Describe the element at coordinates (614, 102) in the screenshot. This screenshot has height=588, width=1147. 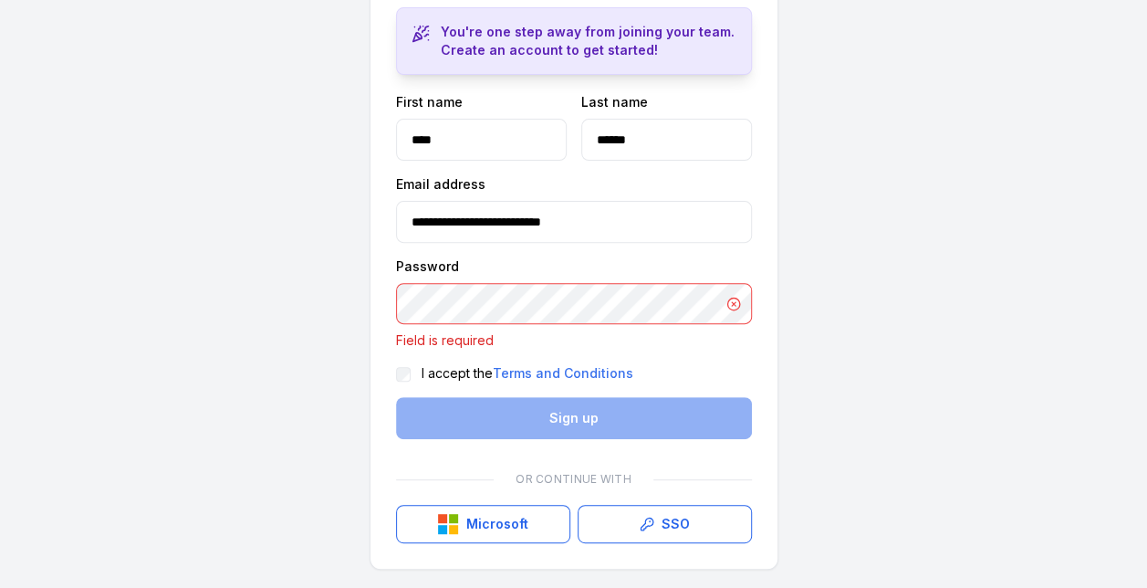
I see `label: Last name` at that location.